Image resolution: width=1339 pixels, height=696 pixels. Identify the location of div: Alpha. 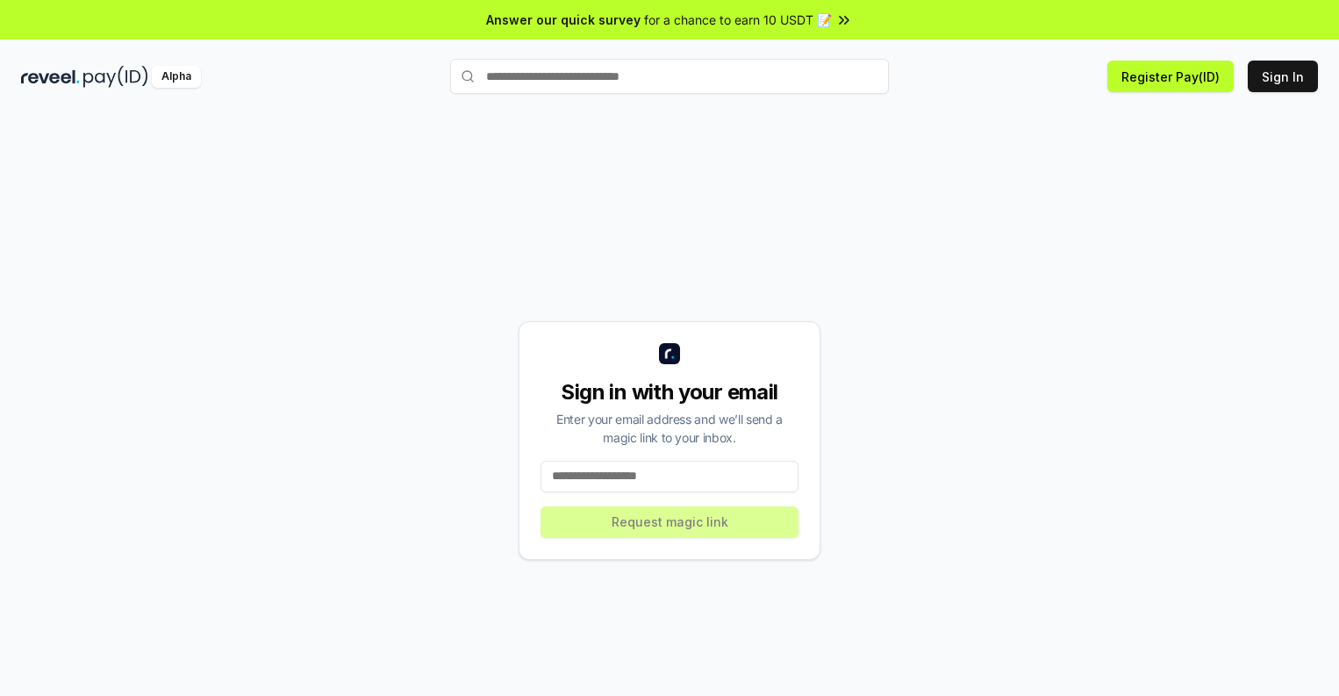
(176, 76).